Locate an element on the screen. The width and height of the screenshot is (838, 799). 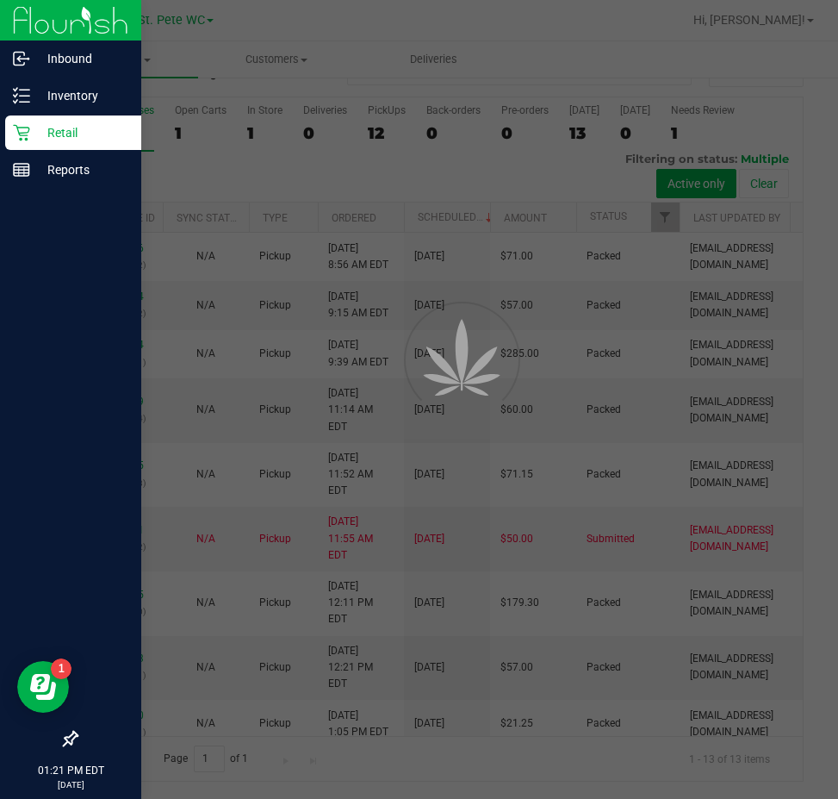
p: Reports is located at coordinates (82, 170).